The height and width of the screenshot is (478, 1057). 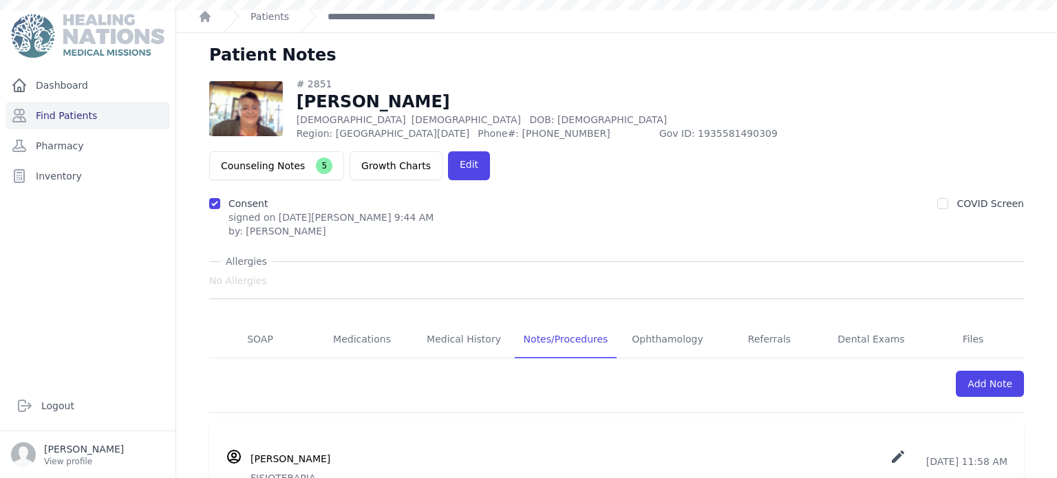 What do you see at coordinates (617, 340) in the screenshot?
I see `nav: Tabs` at bounding box center [617, 340].